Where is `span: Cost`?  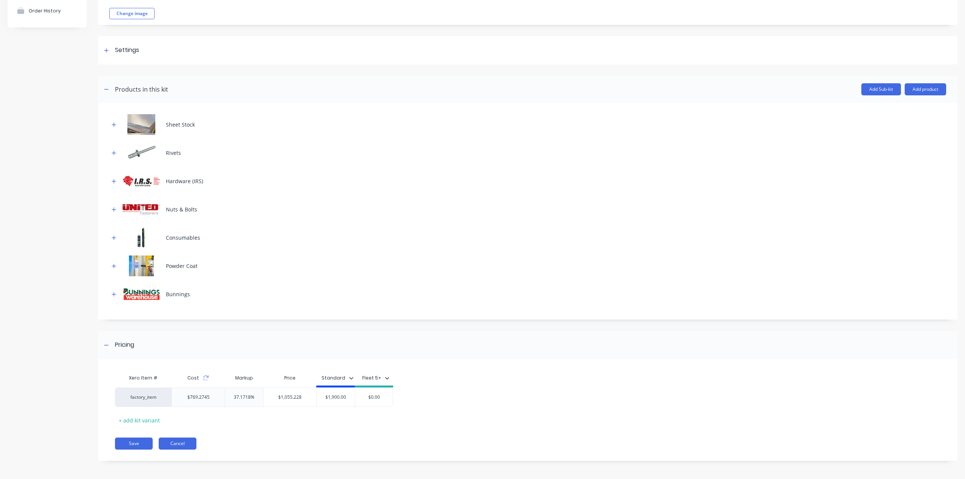
span: Cost is located at coordinates (193, 378).